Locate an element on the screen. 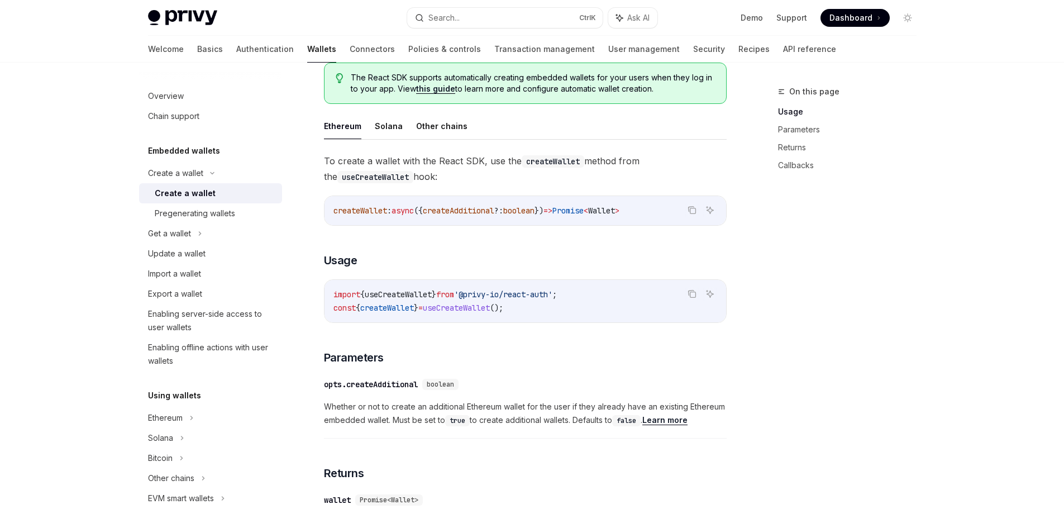 This screenshot has width=1064, height=509. button: Ethereum is located at coordinates (342, 126).